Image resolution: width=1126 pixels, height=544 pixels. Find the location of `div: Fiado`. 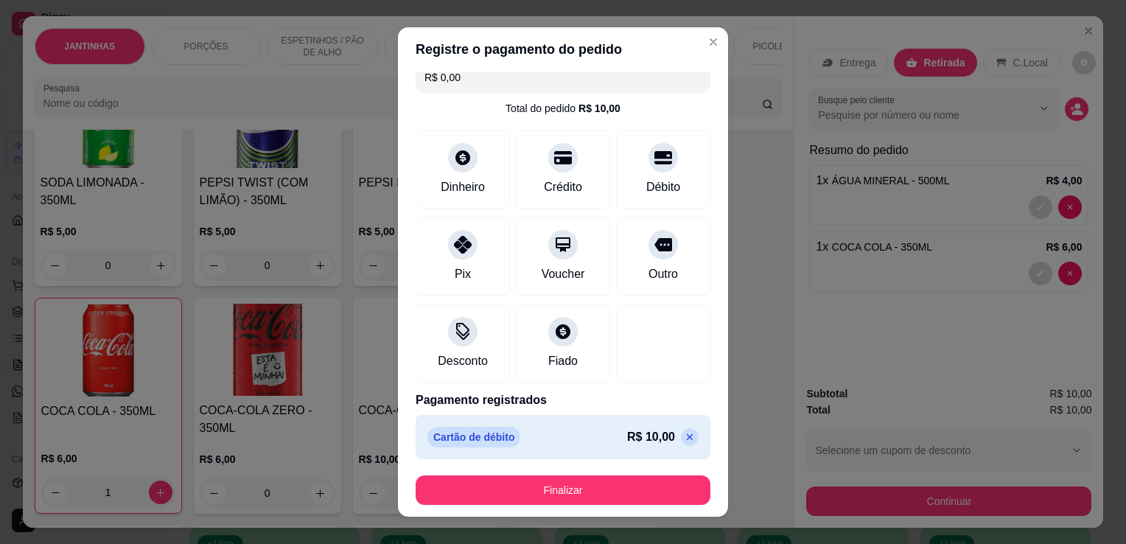

div: Fiado is located at coordinates (563, 361).